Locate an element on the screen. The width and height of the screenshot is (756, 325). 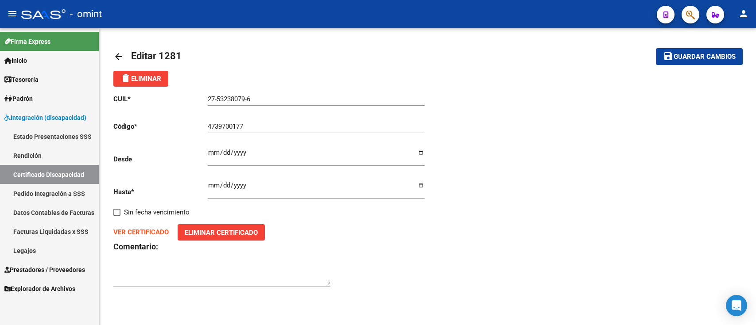
span: Firma Express is located at coordinates (27, 42).